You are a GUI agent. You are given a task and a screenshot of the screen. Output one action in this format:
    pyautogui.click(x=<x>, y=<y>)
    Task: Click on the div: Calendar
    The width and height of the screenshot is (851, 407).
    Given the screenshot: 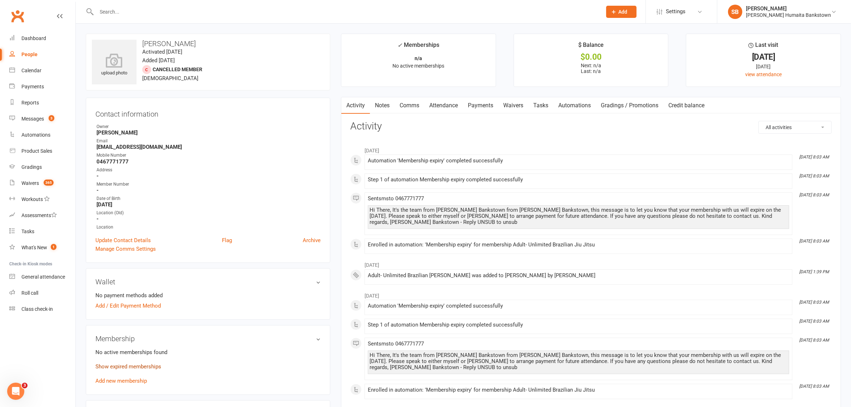 What is the action you would take?
    pyautogui.click(x=31, y=70)
    